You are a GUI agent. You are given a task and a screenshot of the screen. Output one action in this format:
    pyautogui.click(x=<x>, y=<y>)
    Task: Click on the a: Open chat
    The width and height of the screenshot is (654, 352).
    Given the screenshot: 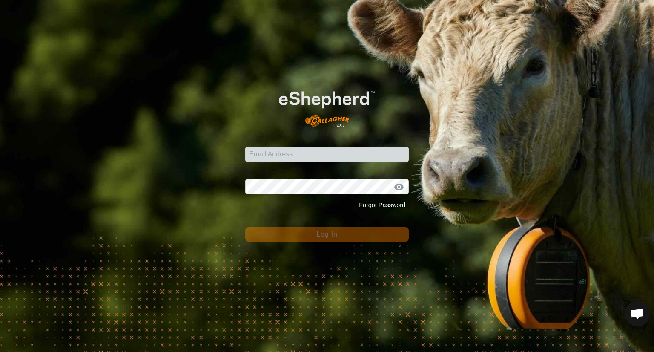 What is the action you would take?
    pyautogui.click(x=637, y=313)
    